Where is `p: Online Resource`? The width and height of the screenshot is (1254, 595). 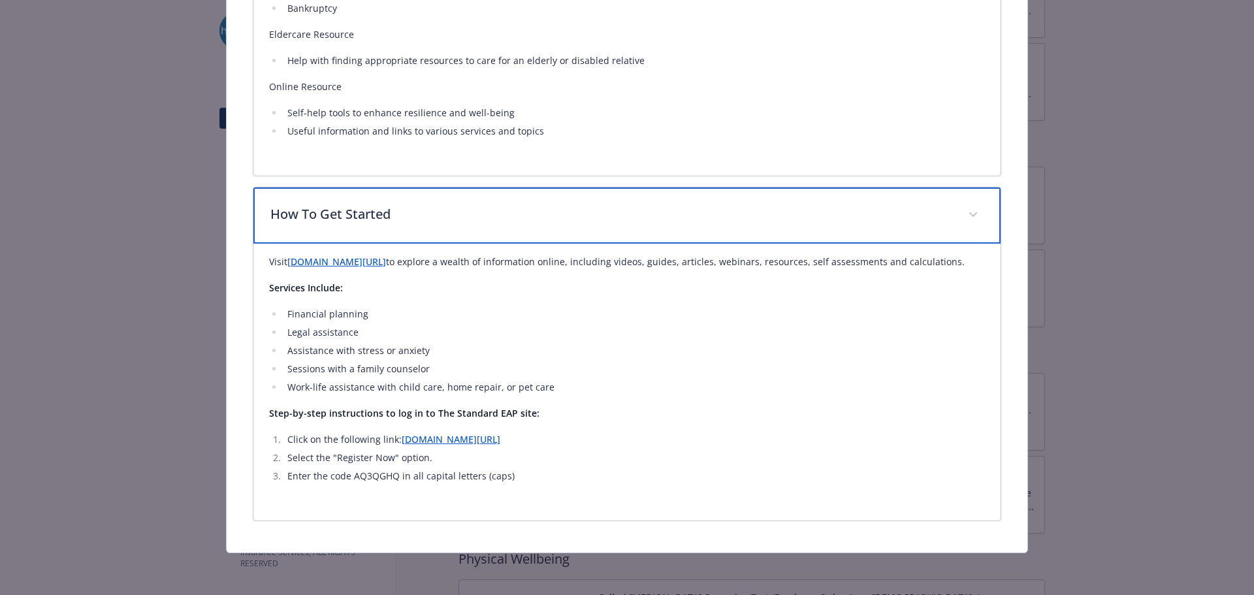 p: Online Resource is located at coordinates (627, 87).